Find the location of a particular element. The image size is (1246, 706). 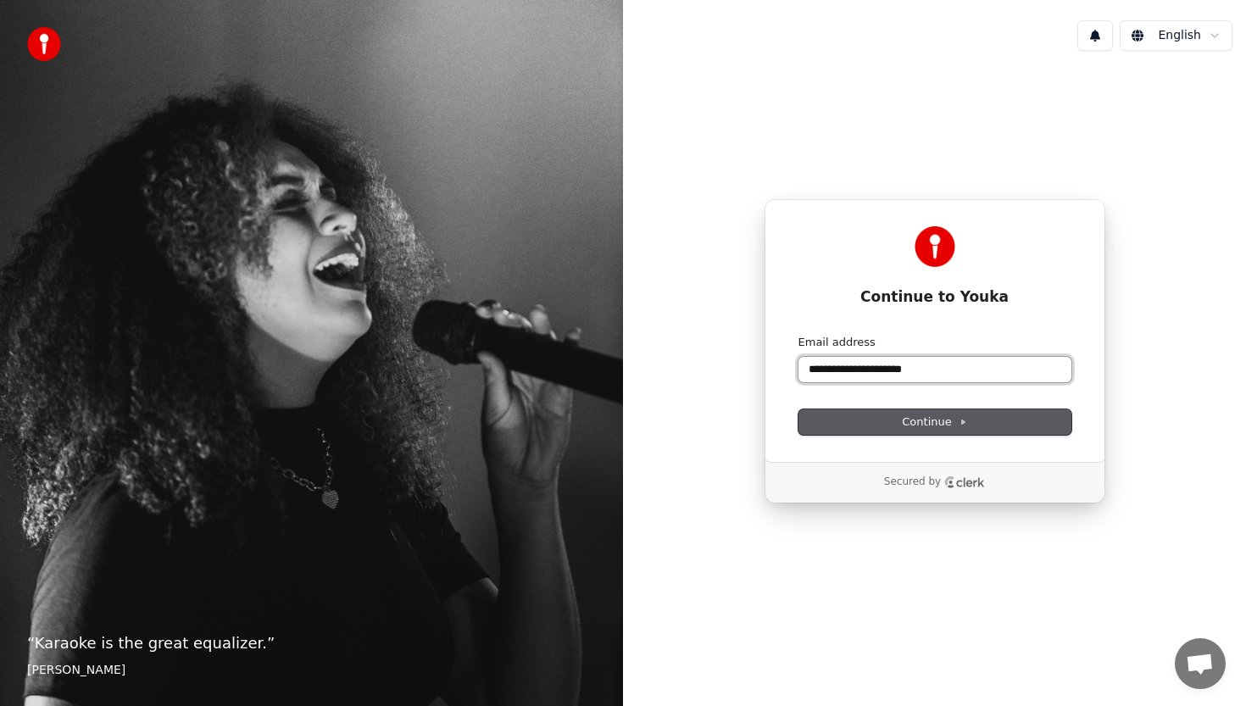

a: Open chat is located at coordinates (1200, 664).